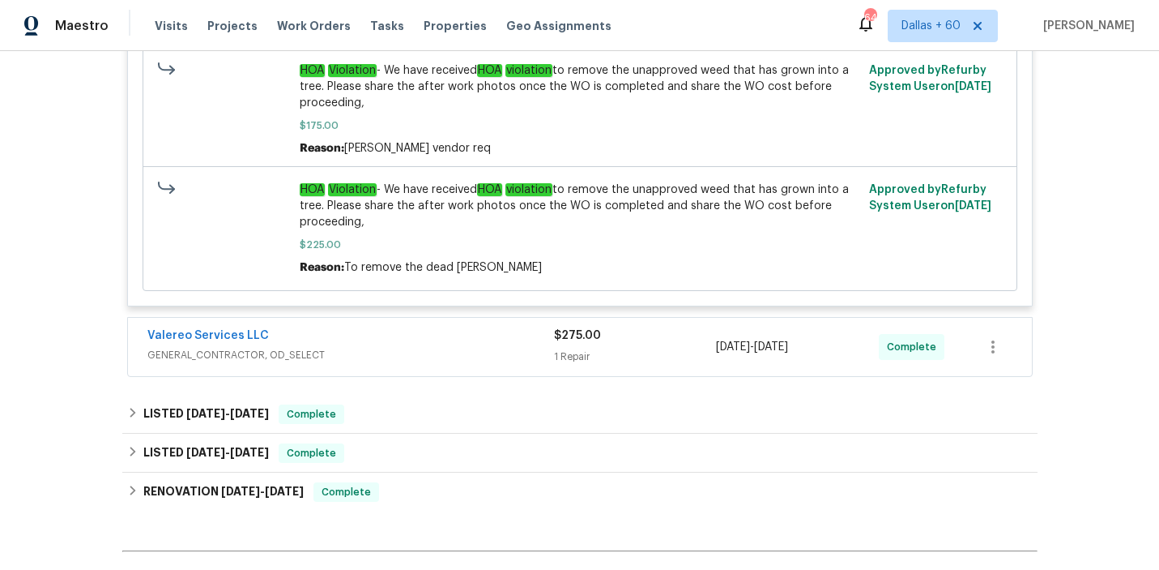 The image size is (1159, 570). I want to click on h6: RENOVATION, so click(224, 492).